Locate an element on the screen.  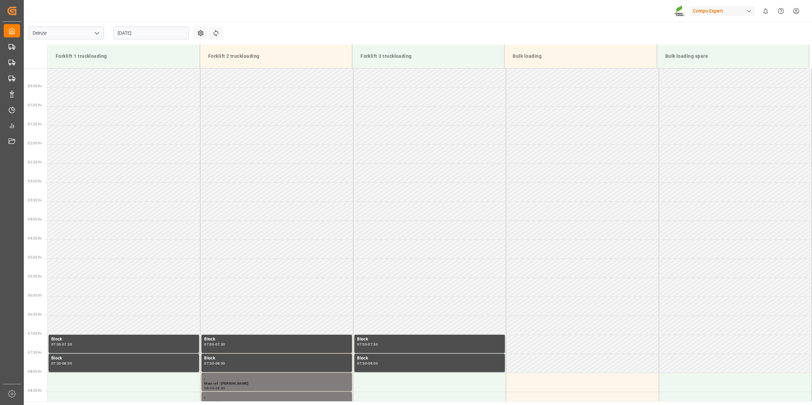
input: DD.MM.YYYY is located at coordinates (151, 33).